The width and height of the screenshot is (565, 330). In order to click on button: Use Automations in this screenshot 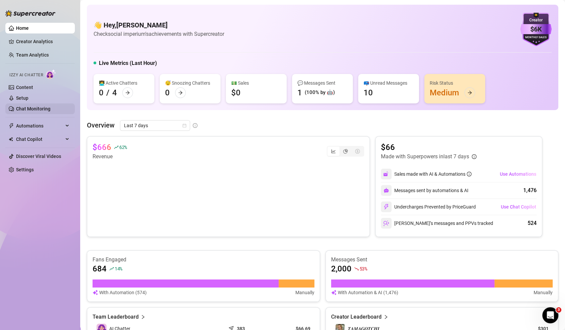, I will do `click(518, 174)`.